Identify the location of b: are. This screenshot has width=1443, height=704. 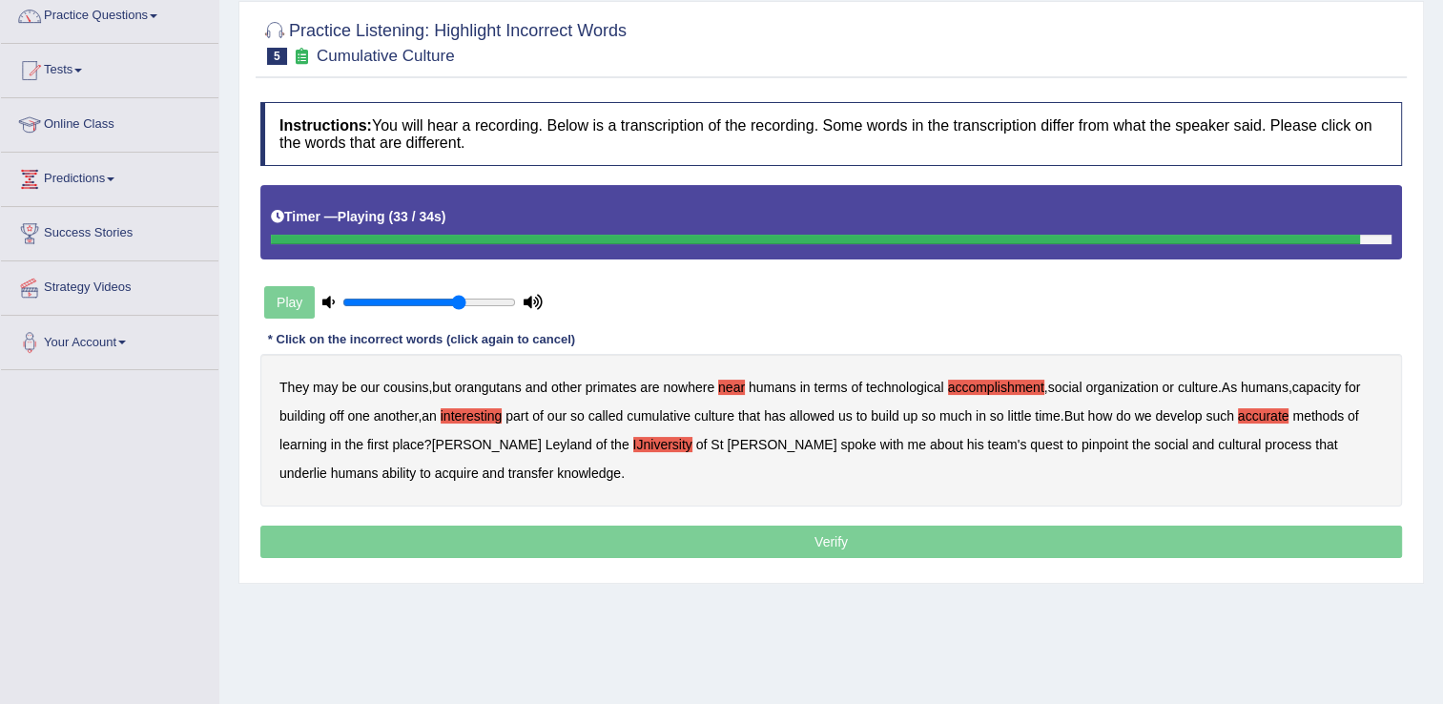
(650, 387).